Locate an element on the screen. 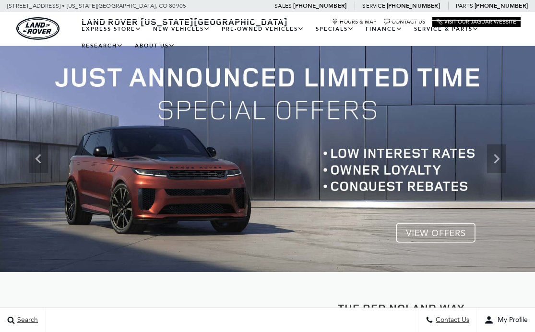 The width and height of the screenshot is (535, 332). span: Parts is located at coordinates (465, 6).